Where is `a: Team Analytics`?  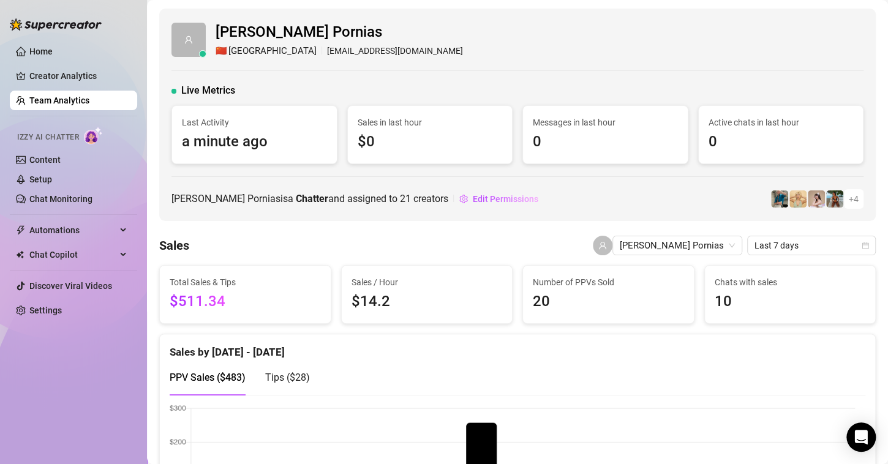 a: Team Analytics is located at coordinates (59, 100).